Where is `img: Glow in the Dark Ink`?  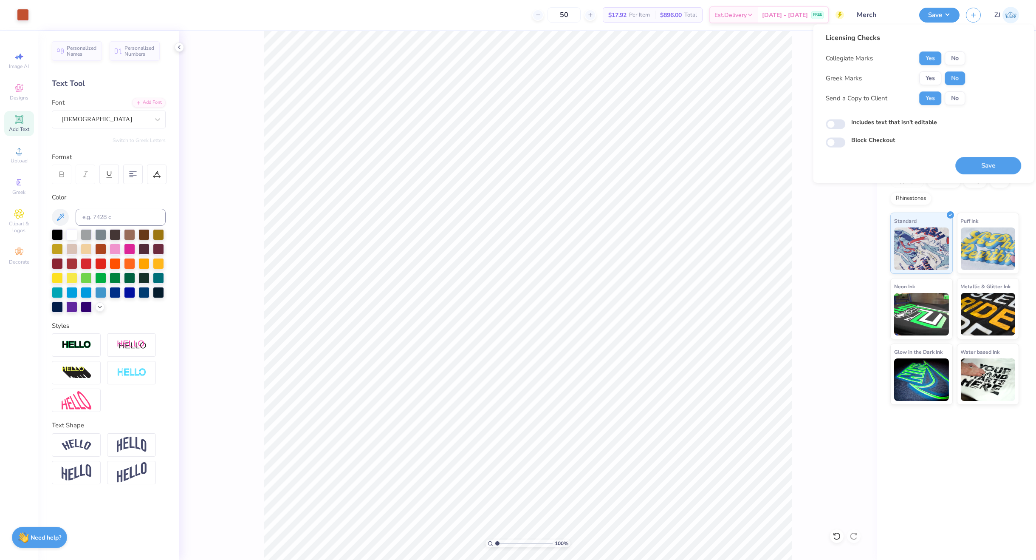
img: Glow in the Dark Ink is located at coordinates (922, 379).